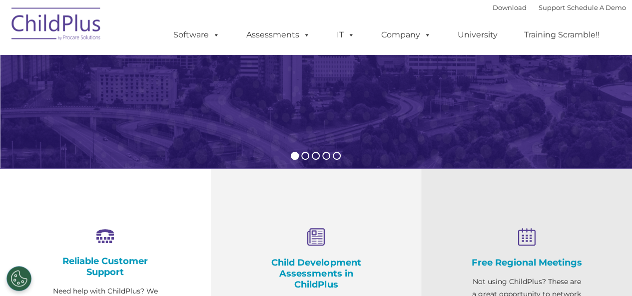 This screenshot has height=296, width=632. I want to click on a: IT, so click(346, 35).